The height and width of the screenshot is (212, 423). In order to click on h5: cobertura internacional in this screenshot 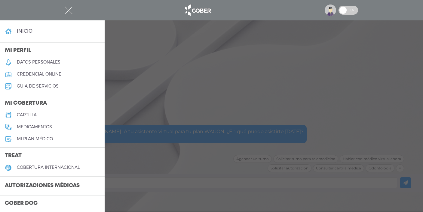, I will do `click(48, 168)`.